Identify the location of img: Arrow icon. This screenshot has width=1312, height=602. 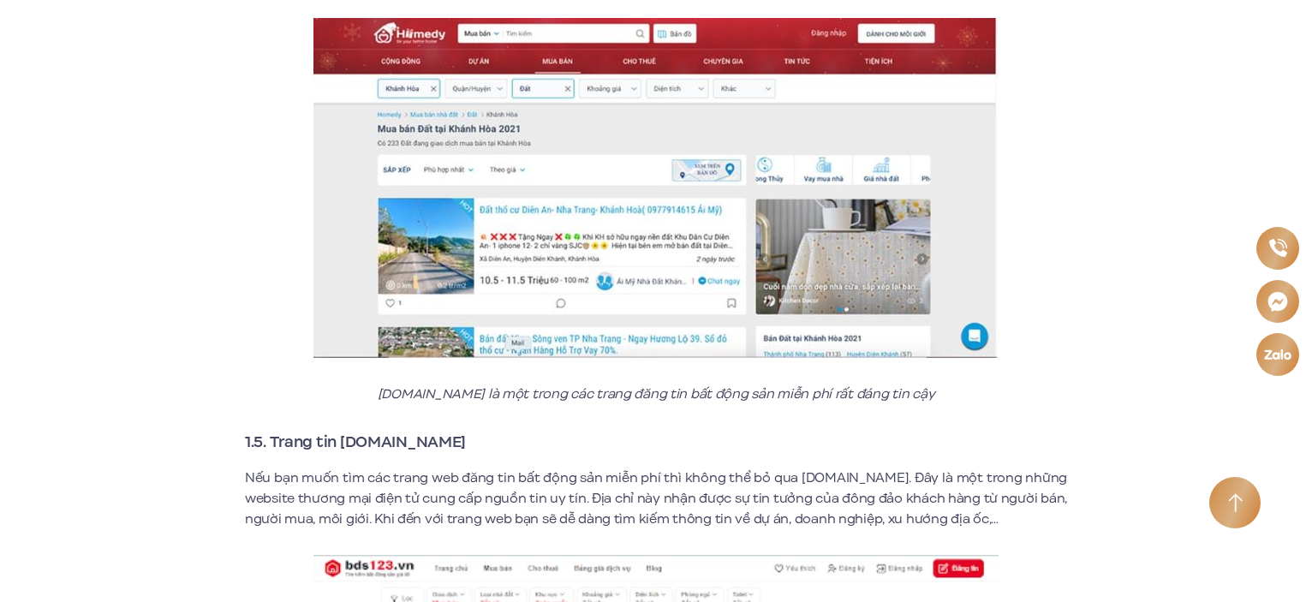
(1235, 503).